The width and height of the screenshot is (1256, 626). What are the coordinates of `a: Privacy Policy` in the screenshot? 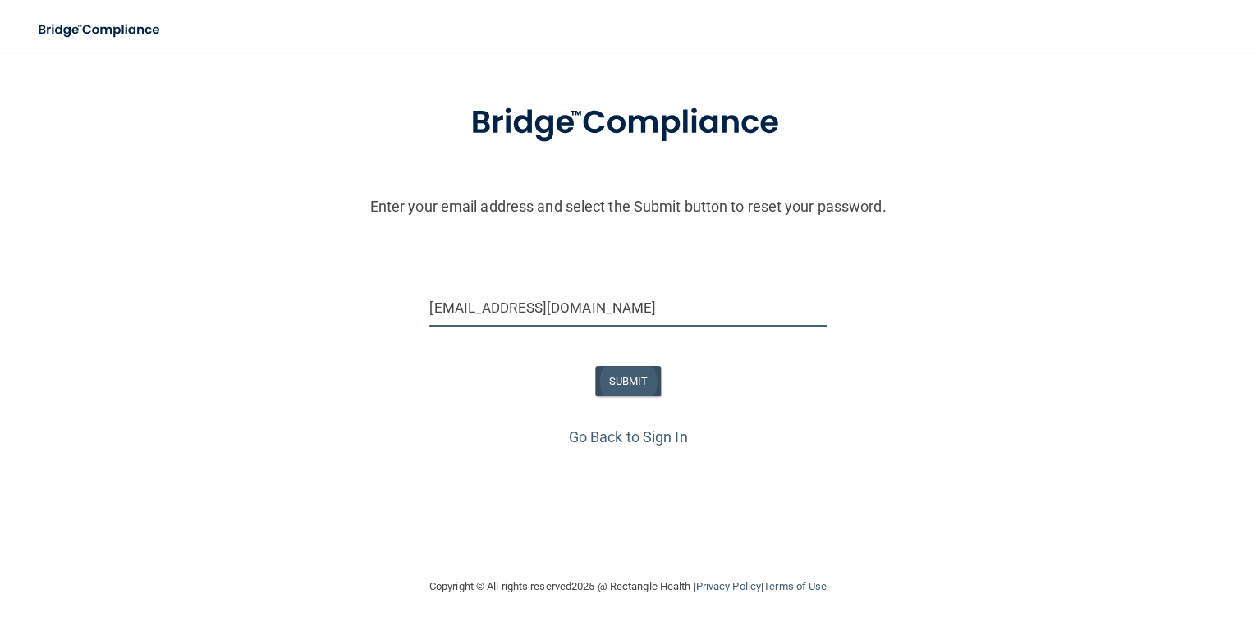 It's located at (727, 586).